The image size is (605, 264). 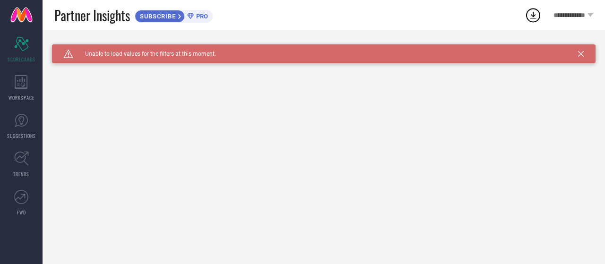 I want to click on span: SUBSCRIBE, so click(x=156, y=16).